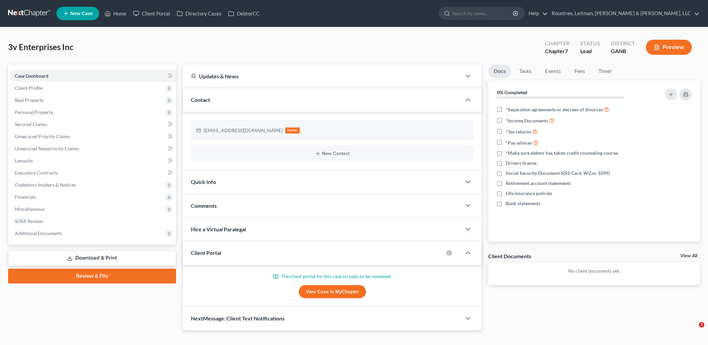 This screenshot has width=708, height=345. Describe the element at coordinates (510, 256) in the screenshot. I see `div: Client Documents` at that location.